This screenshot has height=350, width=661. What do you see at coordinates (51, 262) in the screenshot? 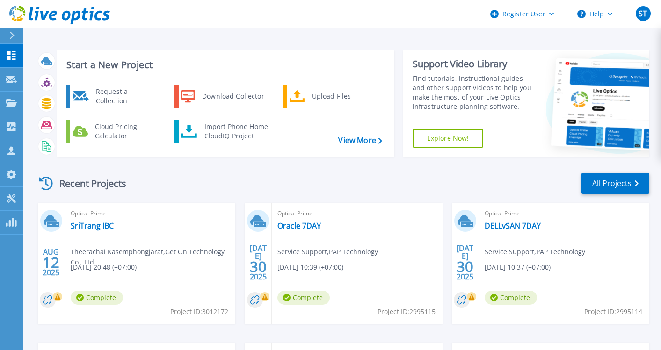
I see `div: AUG 2025` at bounding box center [51, 262].